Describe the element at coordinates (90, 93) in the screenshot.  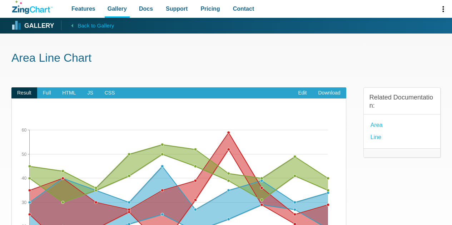
I see `span: JS` at that location.